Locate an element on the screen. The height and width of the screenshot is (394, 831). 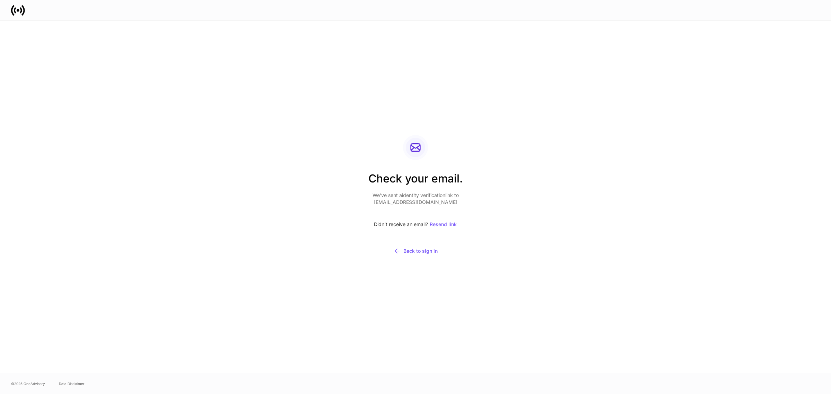
div: Didn’t receive an email? is located at coordinates (415, 224).